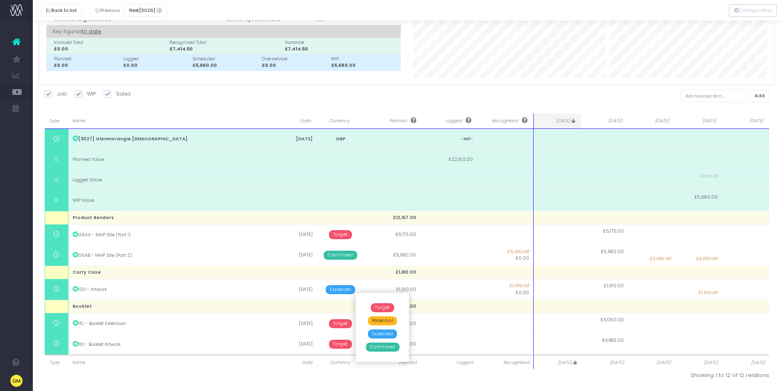  What do you see at coordinates (382, 321) in the screenshot?
I see `span: Potential` at bounding box center [382, 321].